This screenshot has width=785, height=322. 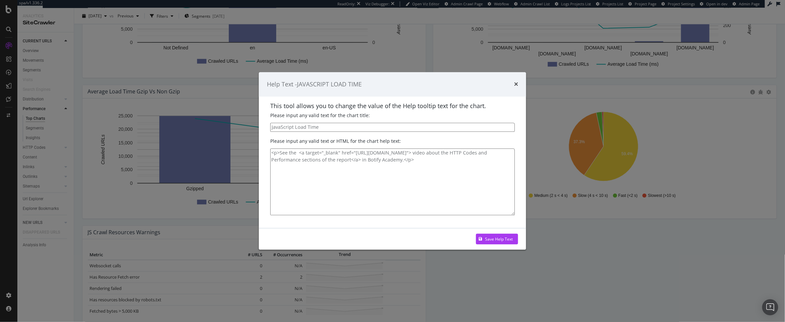 I want to click on div: modal, so click(x=393, y=161).